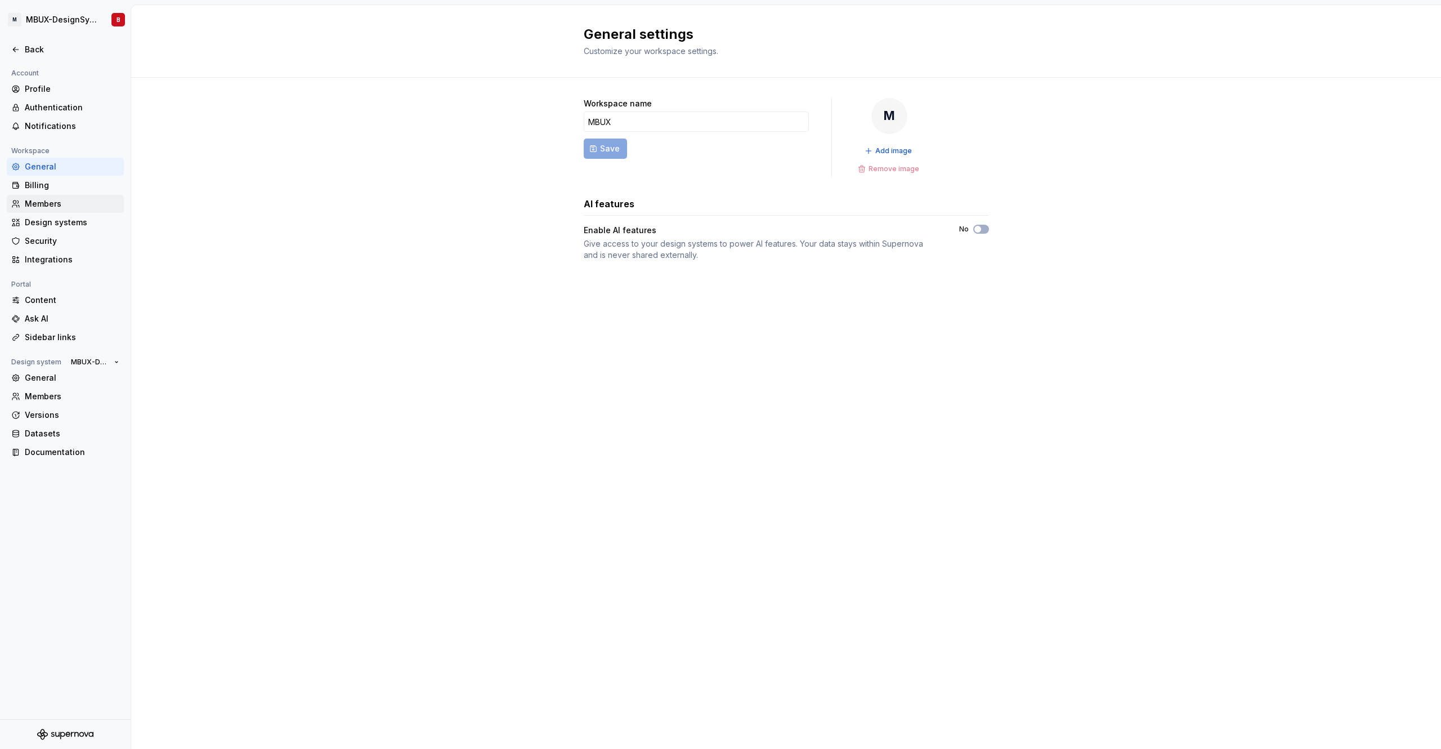 This screenshot has height=749, width=1441. What do you see at coordinates (25, 73) in the screenshot?
I see `div: Account` at bounding box center [25, 73].